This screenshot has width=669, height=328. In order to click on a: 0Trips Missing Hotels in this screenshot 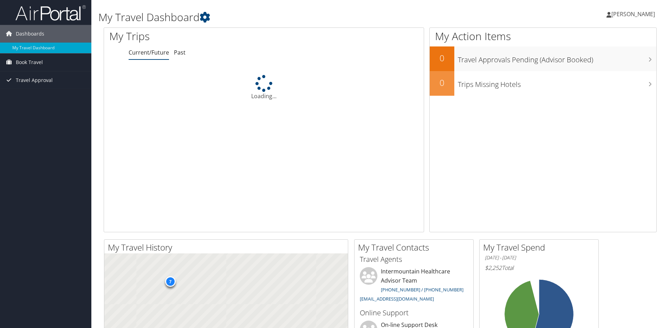, I will do `click(543, 83)`.